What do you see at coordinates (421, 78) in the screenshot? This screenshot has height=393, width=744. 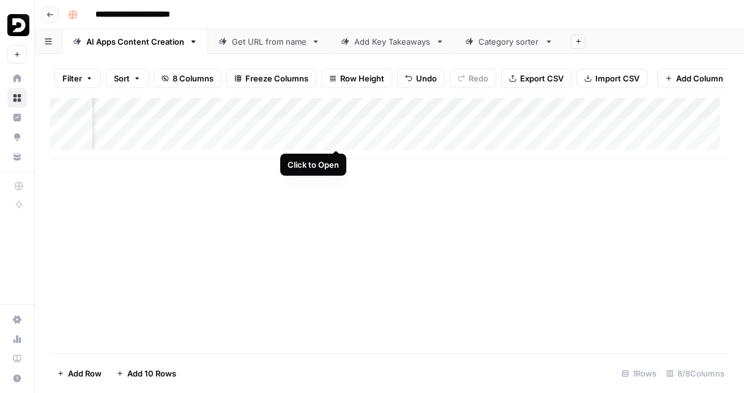 I see `button: Undo` at bounding box center [421, 78].